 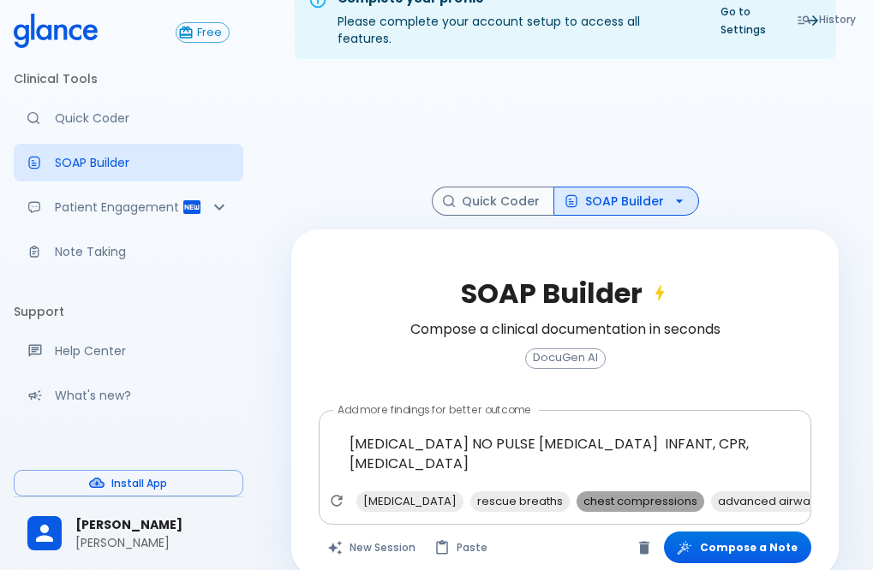 What do you see at coordinates (640, 501) in the screenshot?
I see `span: chest compressions` at bounding box center [640, 501].